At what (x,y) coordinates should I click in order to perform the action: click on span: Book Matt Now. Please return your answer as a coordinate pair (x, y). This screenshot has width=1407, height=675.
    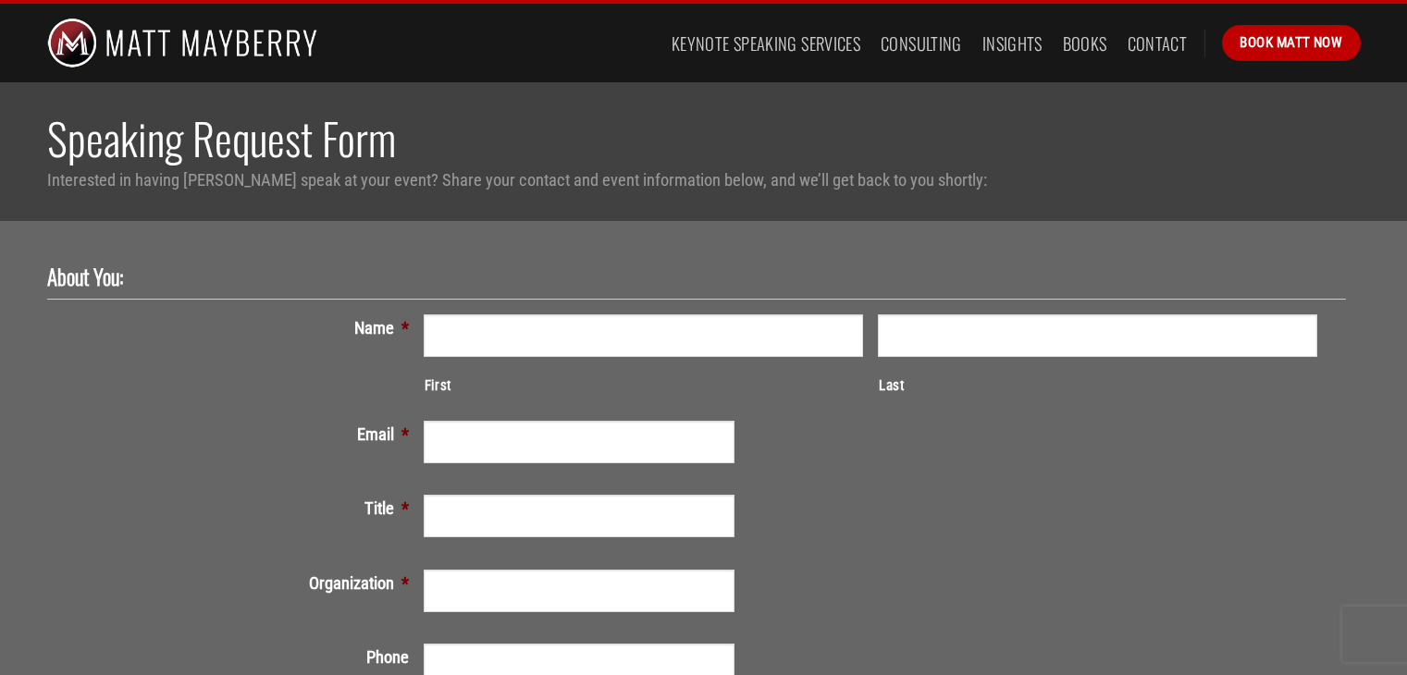
    Looking at the image, I should click on (1290, 43).